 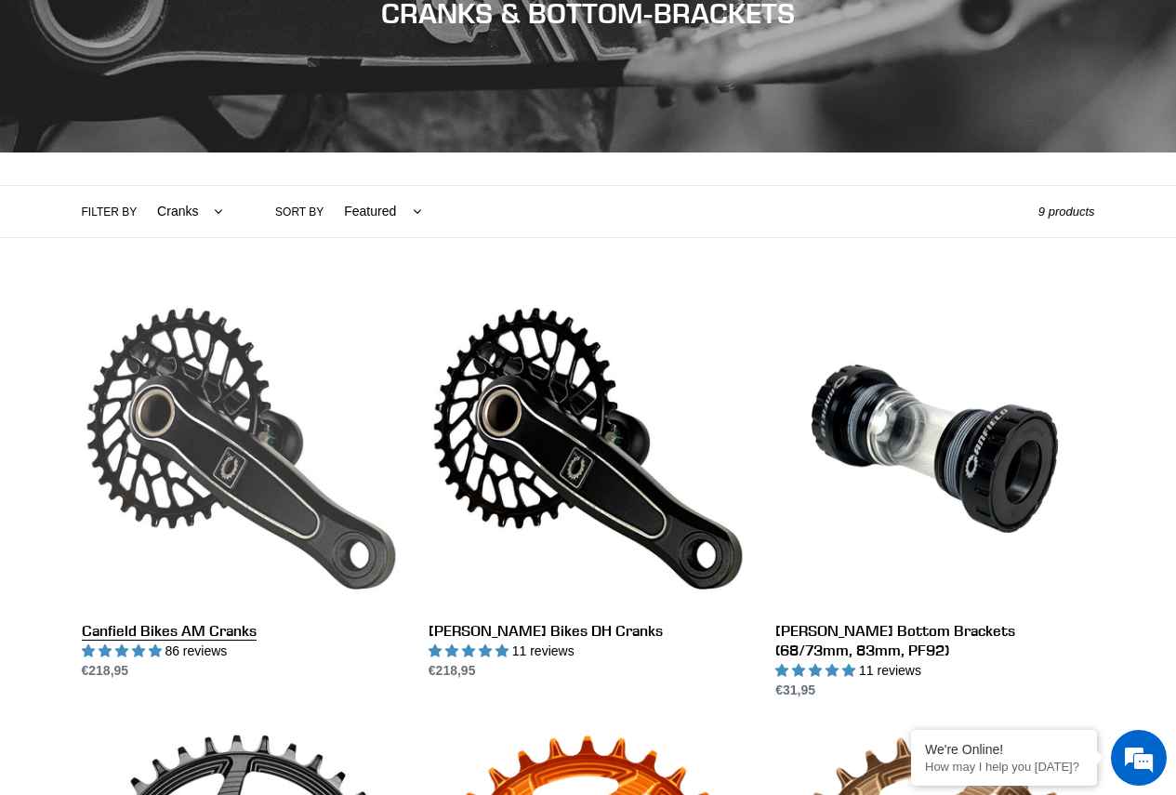 What do you see at coordinates (1004, 766) in the screenshot?
I see `p: How may I help you today?` at bounding box center [1004, 766].